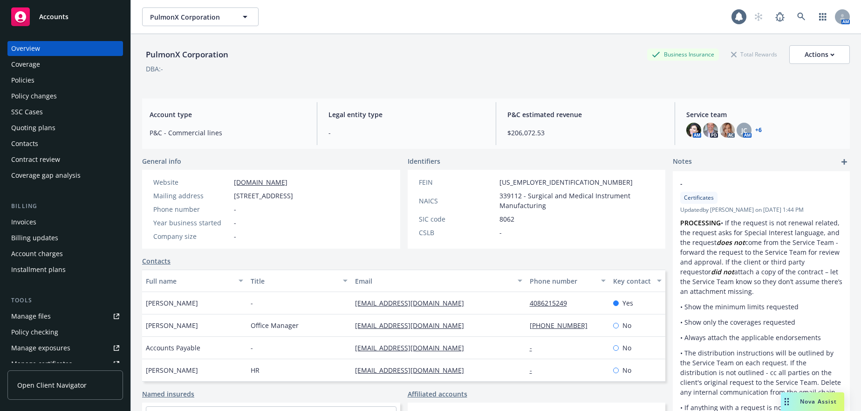 The width and height of the screenshot is (861, 411). Describe the element at coordinates (192, 195) in the screenshot. I see `div: Mailing address` at that location.